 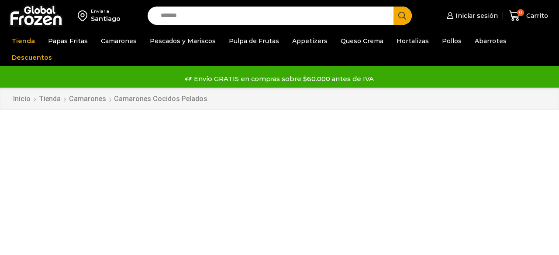 I want to click on a: Papas Fritas, so click(x=68, y=41).